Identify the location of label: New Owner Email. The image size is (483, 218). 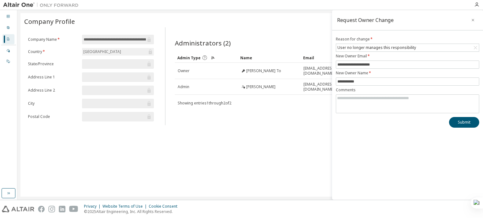
(407, 56).